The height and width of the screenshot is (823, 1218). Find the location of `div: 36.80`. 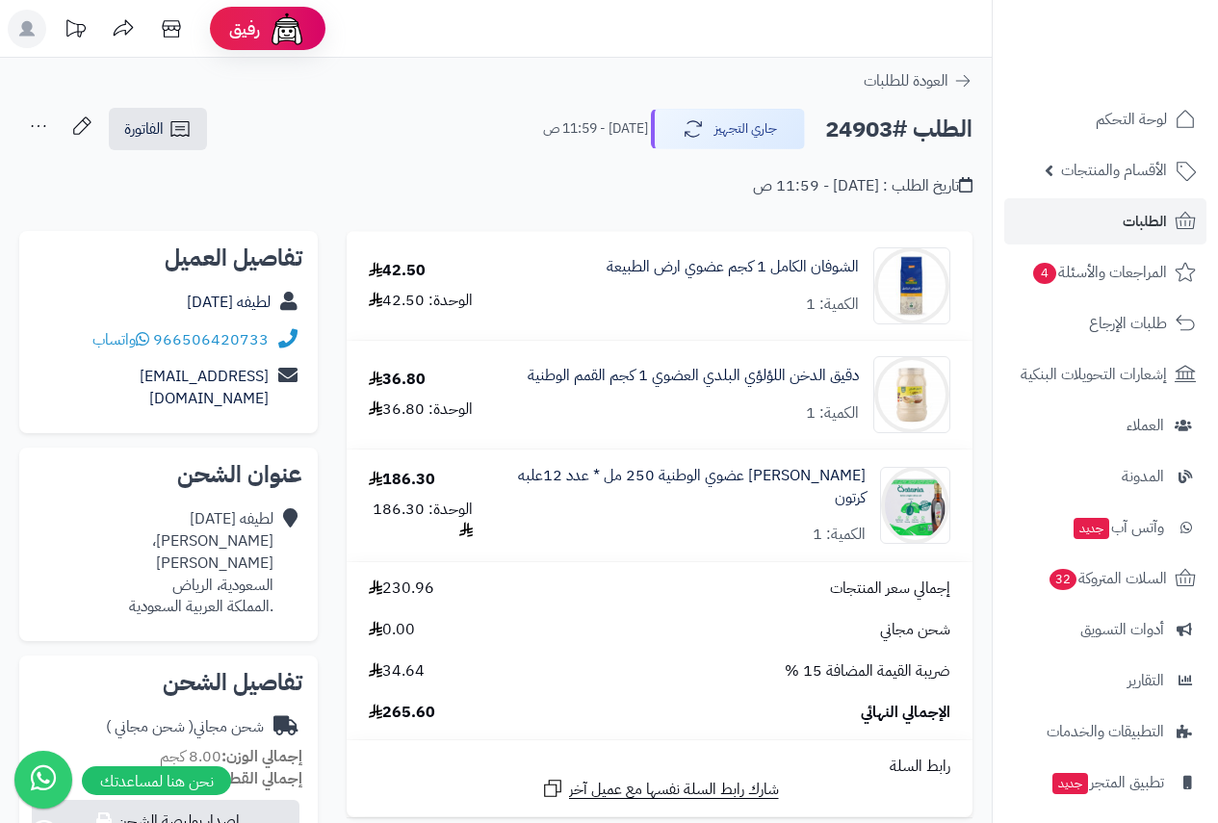

div: 36.80 is located at coordinates (397, 379).